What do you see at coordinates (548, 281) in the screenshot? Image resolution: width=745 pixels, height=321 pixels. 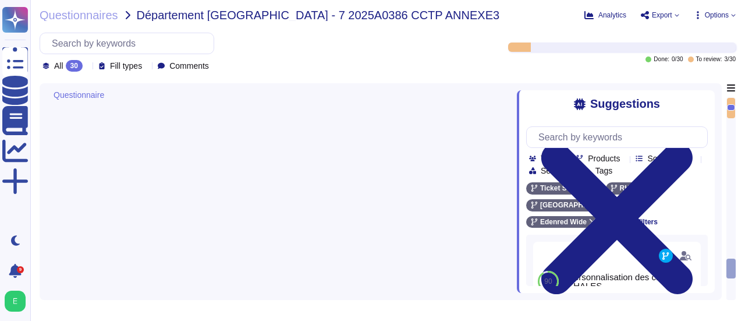 I see `span: 90` at bounding box center [548, 281].